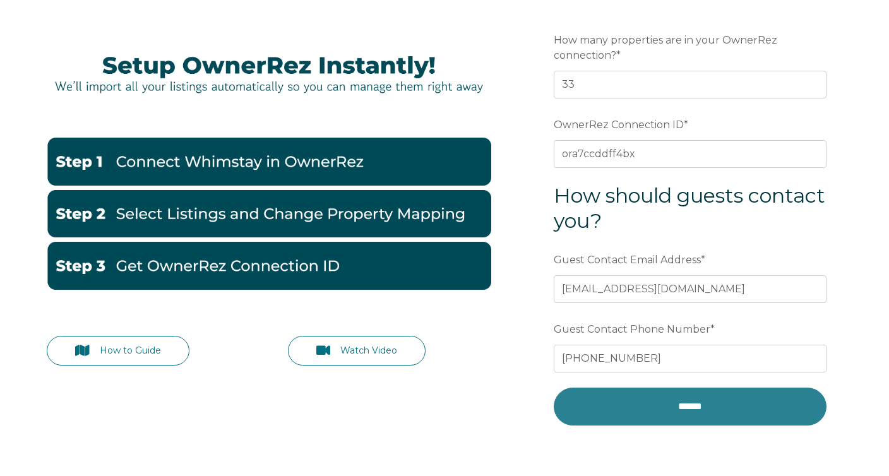  What do you see at coordinates (269, 161) in the screenshot?
I see `img: Go to OwnerRez Account-1` at bounding box center [269, 161].